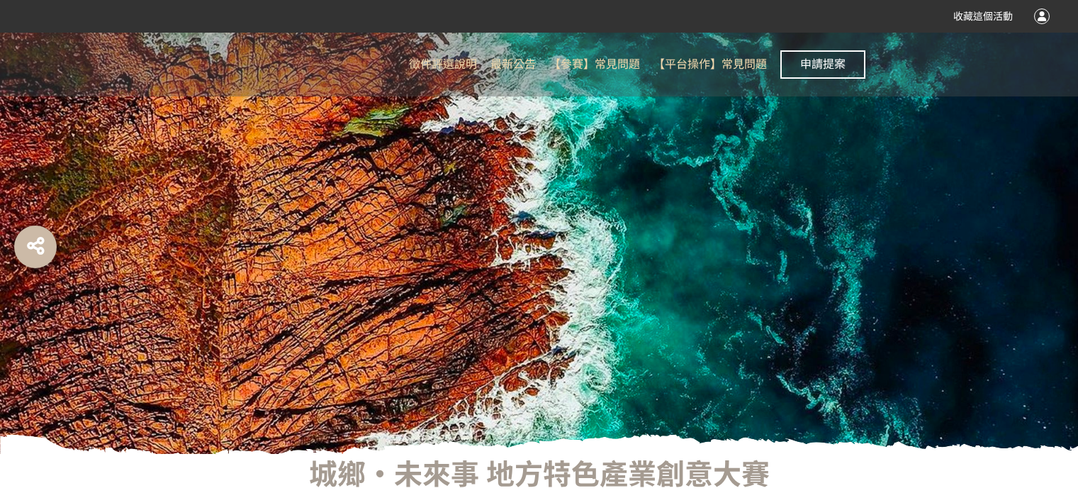 This screenshot has height=493, width=1078. Describe the element at coordinates (710, 65) in the screenshot. I see `a: 【平台操作】常見問題` at that location.